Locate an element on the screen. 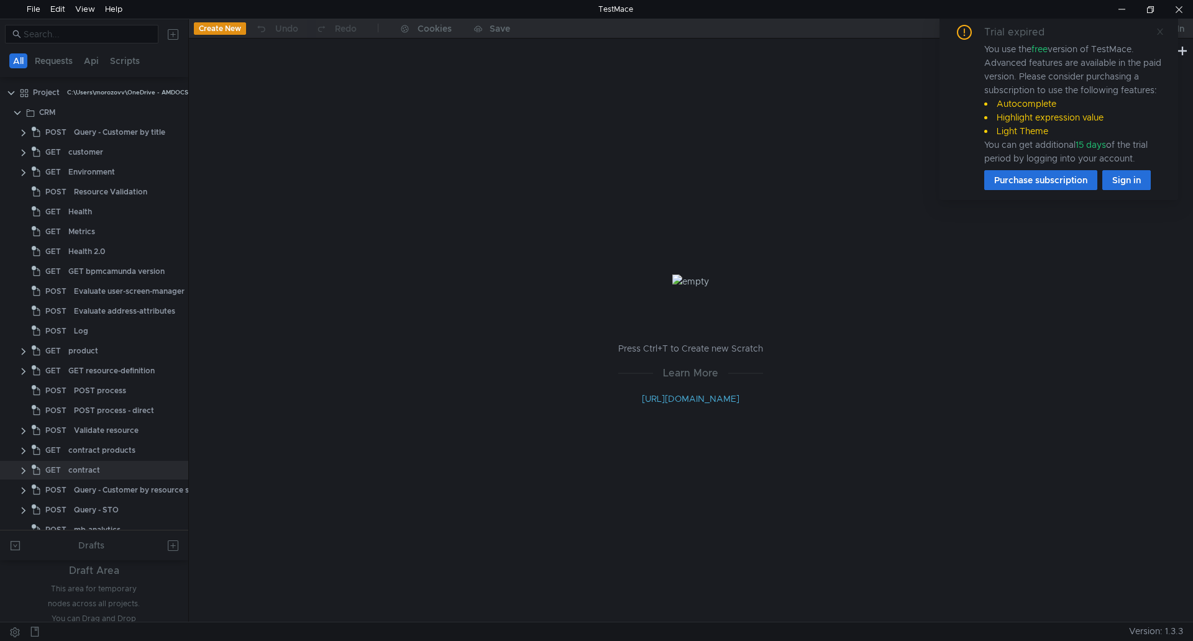  div: CRM is located at coordinates (47, 113).